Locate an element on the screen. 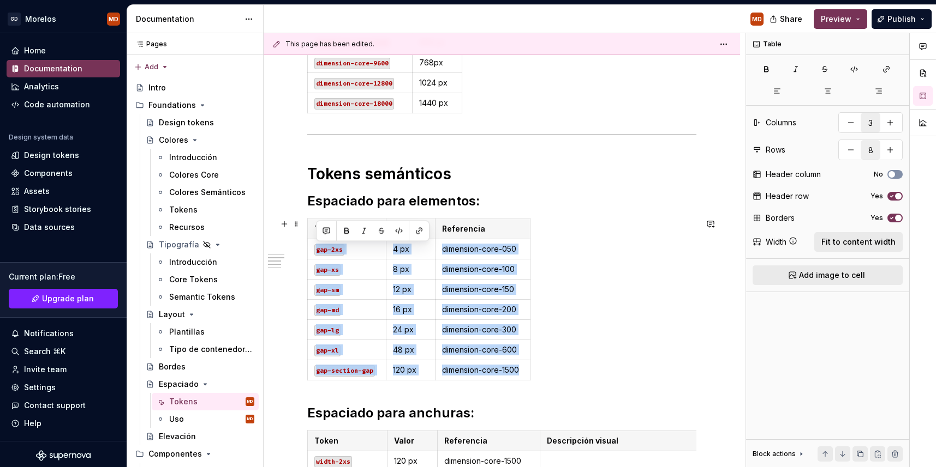 This screenshot has height=467, width=936. div: Bordes is located at coordinates (172, 367).